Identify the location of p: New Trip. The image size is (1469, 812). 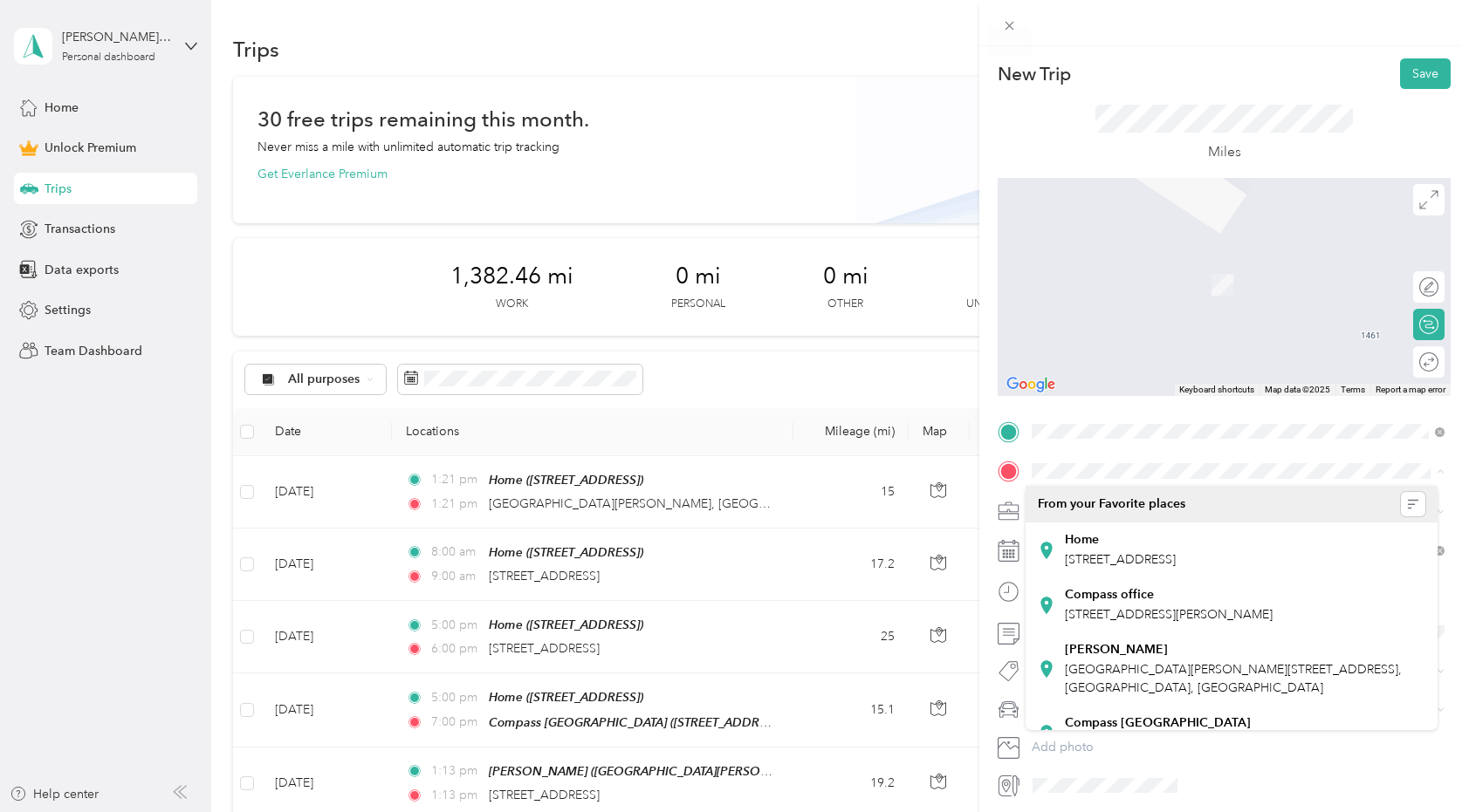
(1034, 74).